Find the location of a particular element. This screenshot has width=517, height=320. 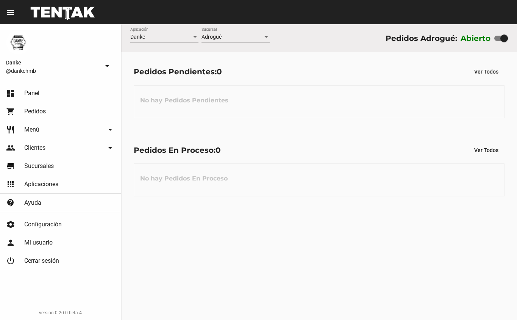

span: @dankehmb is located at coordinates (53, 71).